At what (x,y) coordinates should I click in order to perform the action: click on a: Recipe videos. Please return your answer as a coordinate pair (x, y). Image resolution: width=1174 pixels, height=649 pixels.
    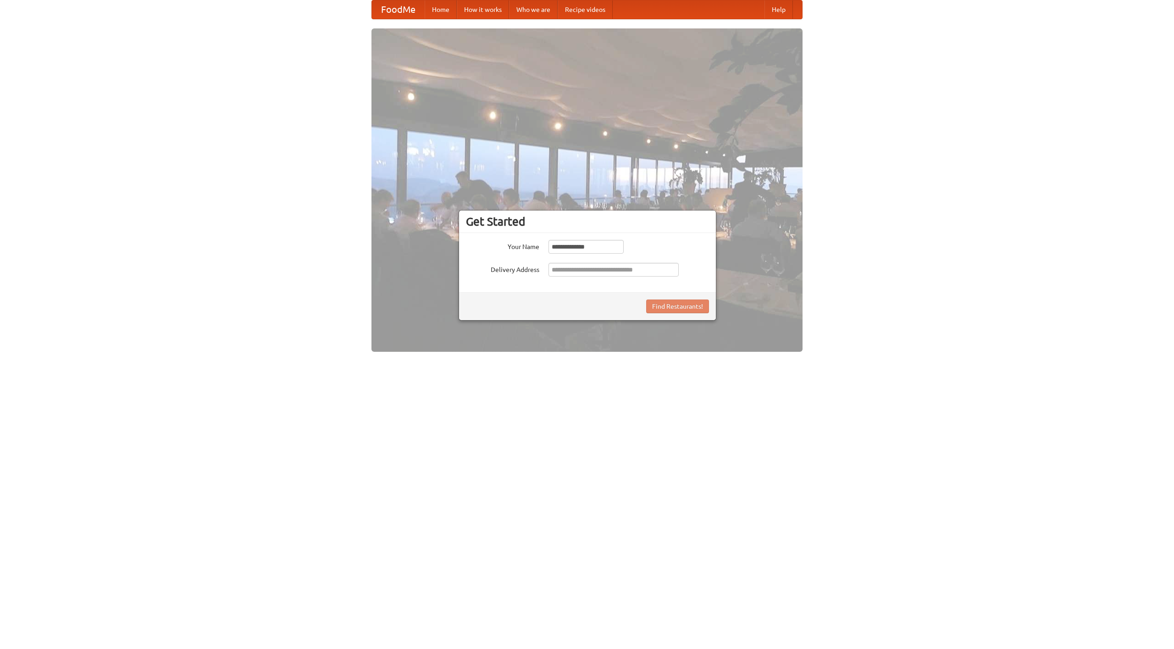
    Looking at the image, I should click on (585, 10).